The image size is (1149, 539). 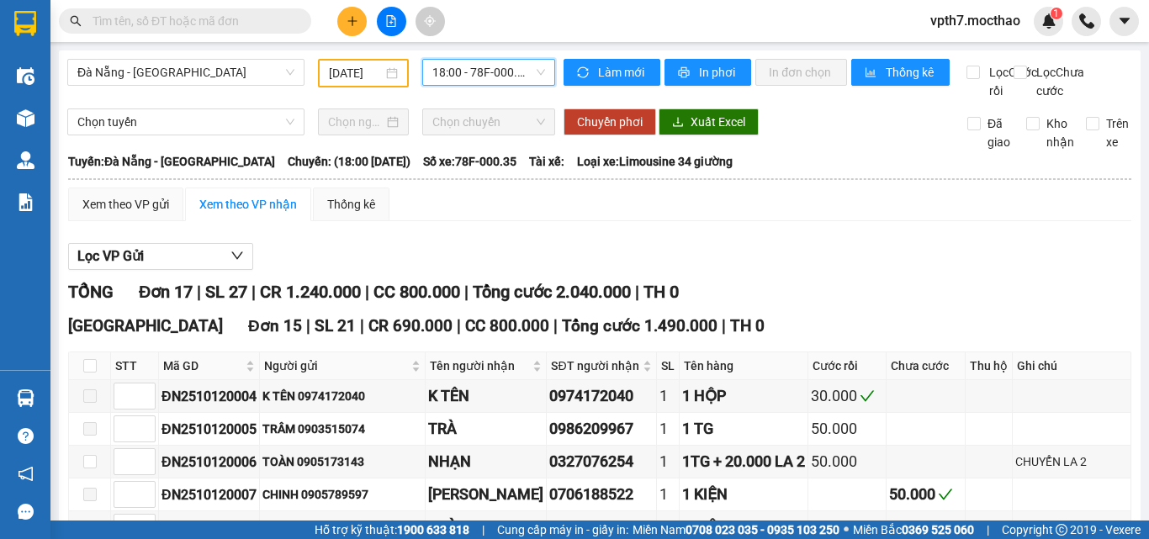 I want to click on span: TH 0, so click(x=661, y=292).